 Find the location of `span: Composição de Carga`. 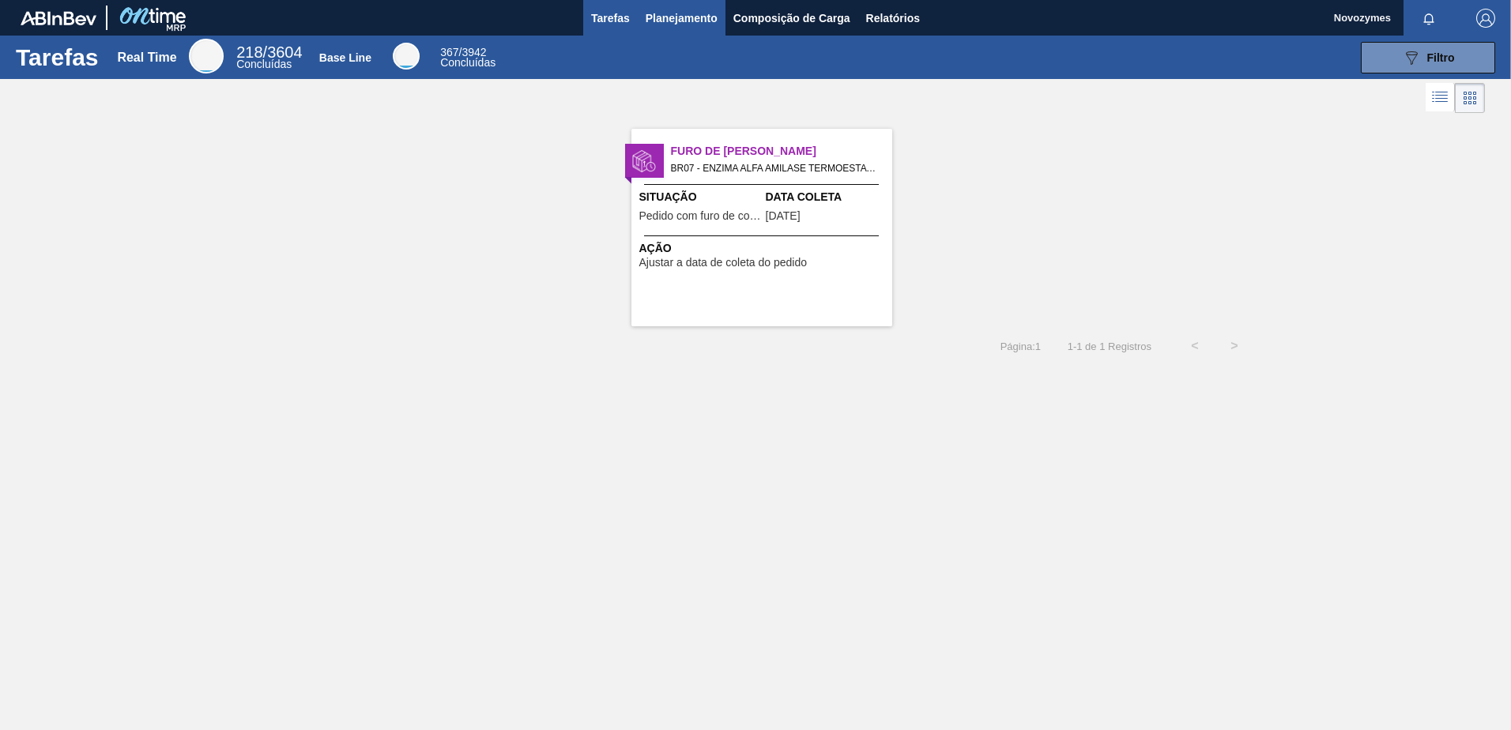

span: Composição de Carga is located at coordinates (792, 18).